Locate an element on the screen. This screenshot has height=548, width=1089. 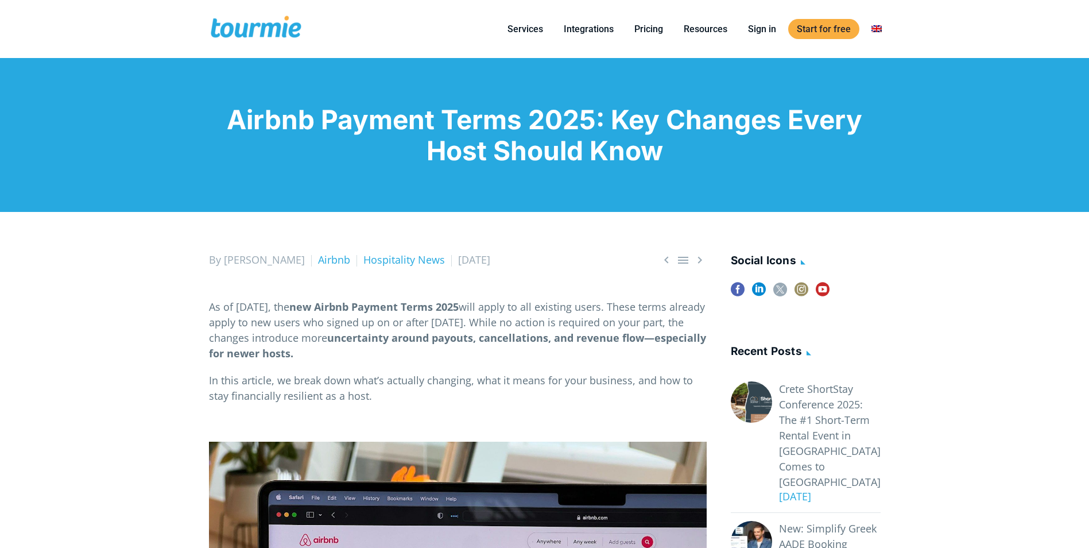
span: Previous post is located at coordinates (667, 259).